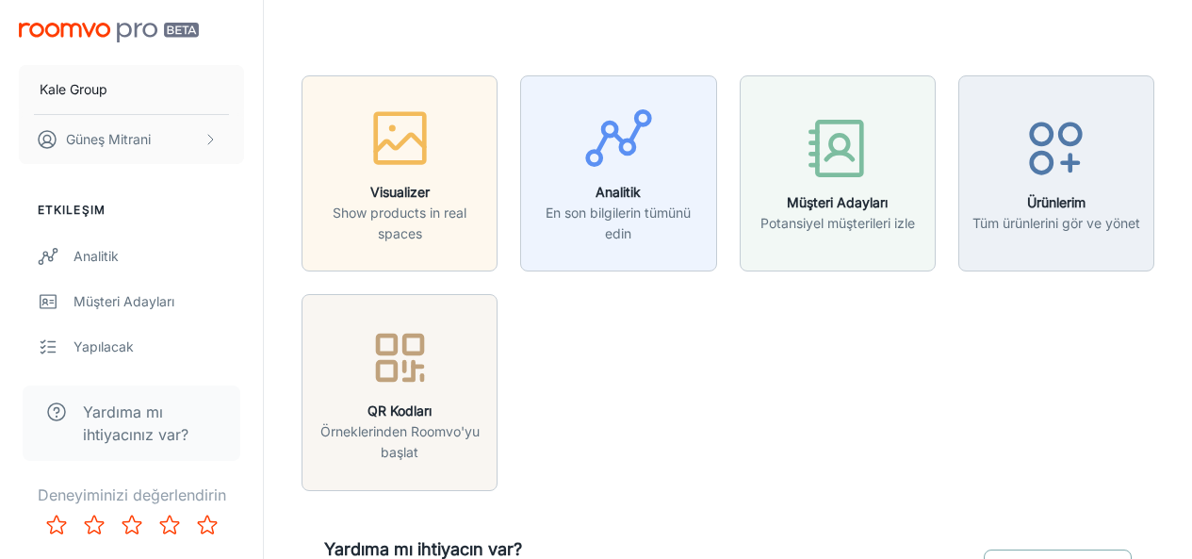 The width and height of the screenshot is (1192, 559). Describe the element at coordinates (399, 192) in the screenshot. I see `h6: Visualizer` at that location.